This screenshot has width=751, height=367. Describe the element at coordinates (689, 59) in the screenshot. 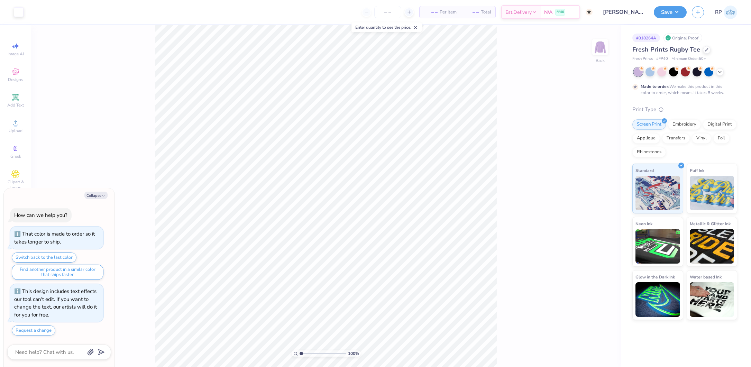

I see `span: Minimum Order: 50 +` at that location.